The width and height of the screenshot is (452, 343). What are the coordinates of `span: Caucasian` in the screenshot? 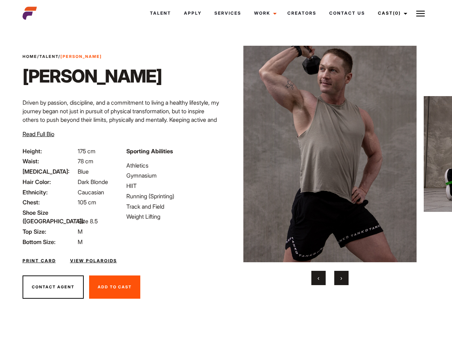 It's located at (91, 192).